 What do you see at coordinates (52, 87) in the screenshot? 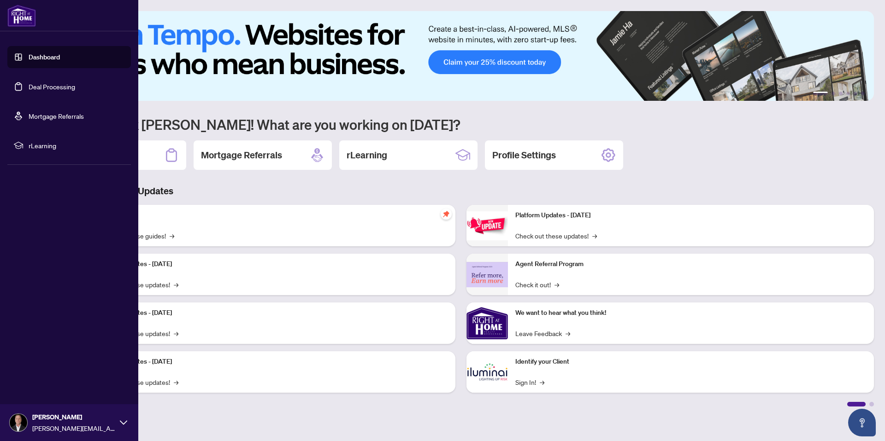
I see `a: Deal Processing` at bounding box center [52, 87].